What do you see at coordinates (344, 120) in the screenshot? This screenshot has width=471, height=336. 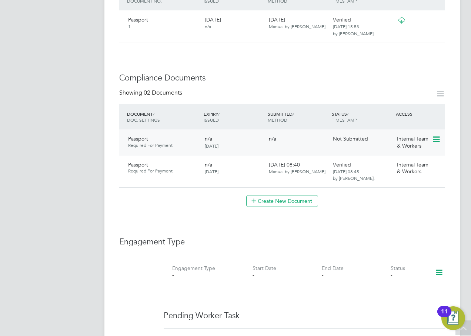 I see `span: TIMESTAMP` at bounding box center [344, 120].